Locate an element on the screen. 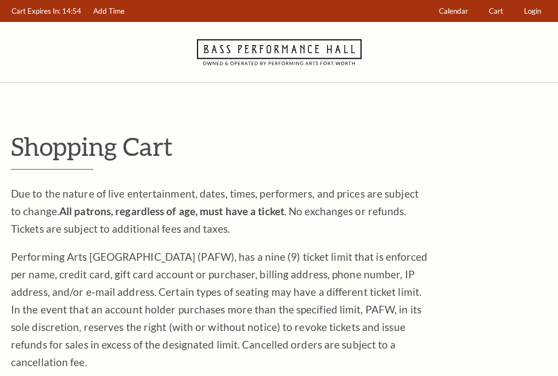 This screenshot has width=558, height=376. span: Login is located at coordinates (532, 11).